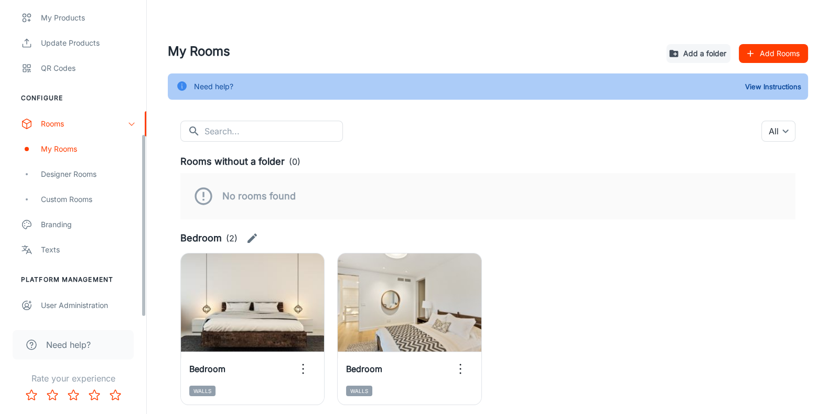 The height and width of the screenshot is (414, 829). I want to click on button: View Instructions, so click(773, 86).